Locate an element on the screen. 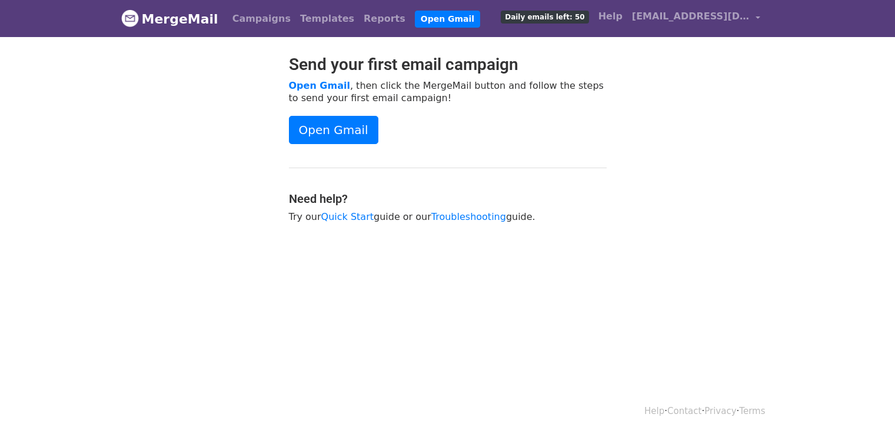 The image size is (895, 434). a: Campaigns is located at coordinates (261, 19).